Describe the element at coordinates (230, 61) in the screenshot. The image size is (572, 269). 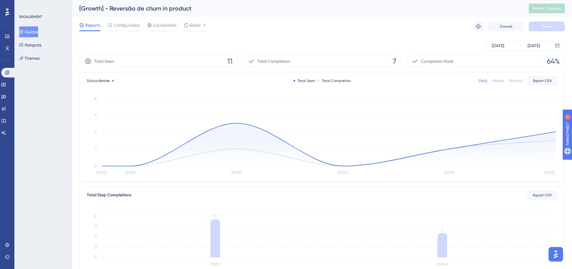
I see `span: 11` at that location.